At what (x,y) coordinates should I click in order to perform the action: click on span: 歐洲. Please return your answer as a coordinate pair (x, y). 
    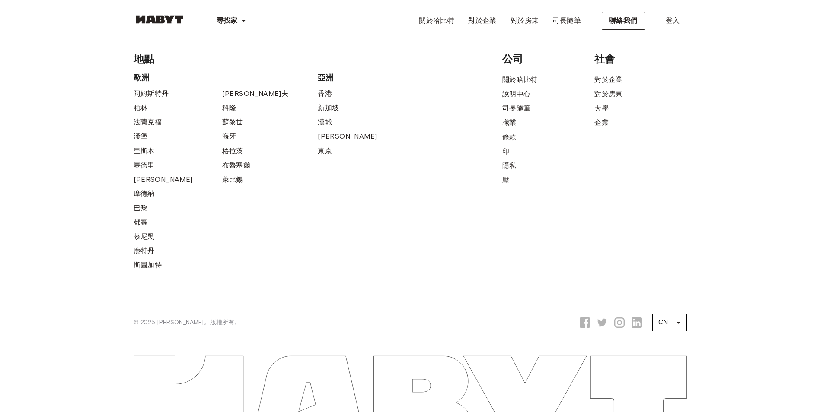
    Looking at the image, I should click on (226, 78).